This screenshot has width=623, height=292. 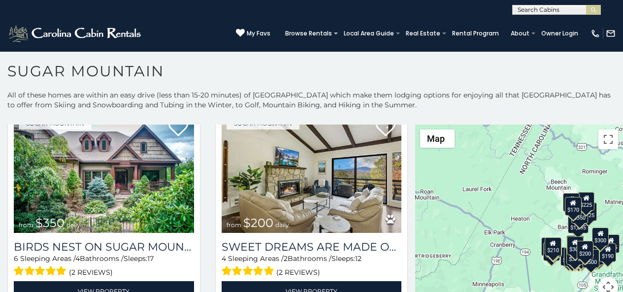 I want to click on img: mail-regular-white.png, so click(x=610, y=33).